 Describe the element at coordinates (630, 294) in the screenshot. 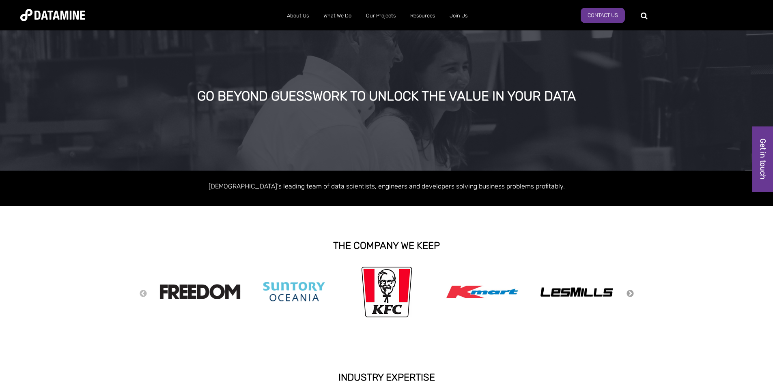

I see `button: Next` at that location.